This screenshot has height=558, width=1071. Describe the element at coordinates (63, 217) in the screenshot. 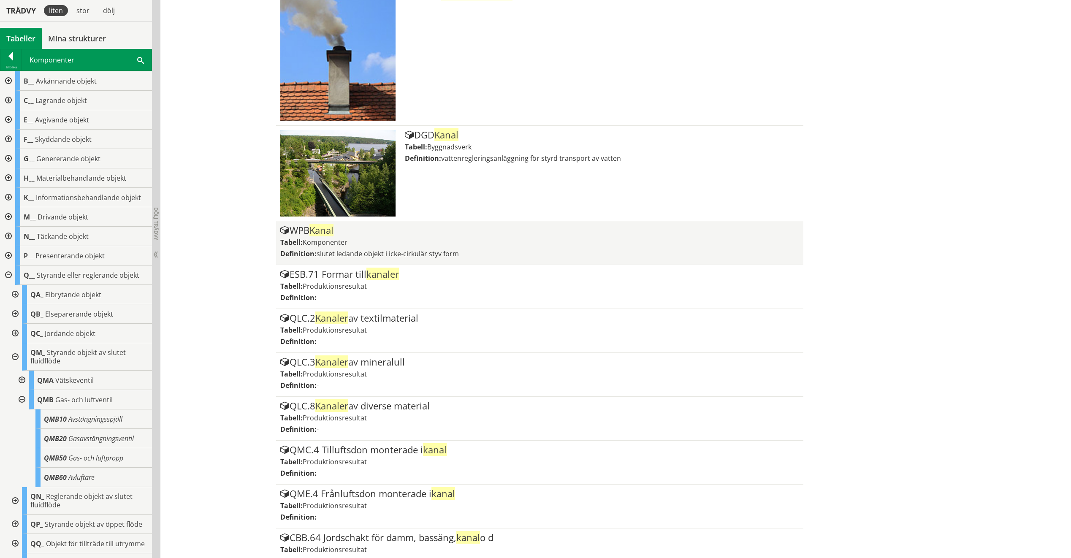

I see `span: Drivande objekt` at that location.